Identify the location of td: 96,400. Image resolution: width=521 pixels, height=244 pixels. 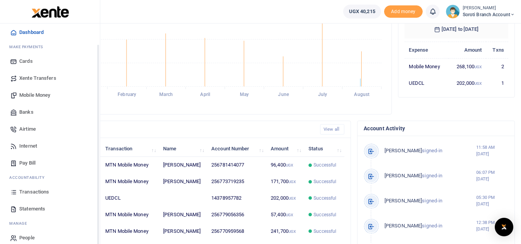
(285, 165).